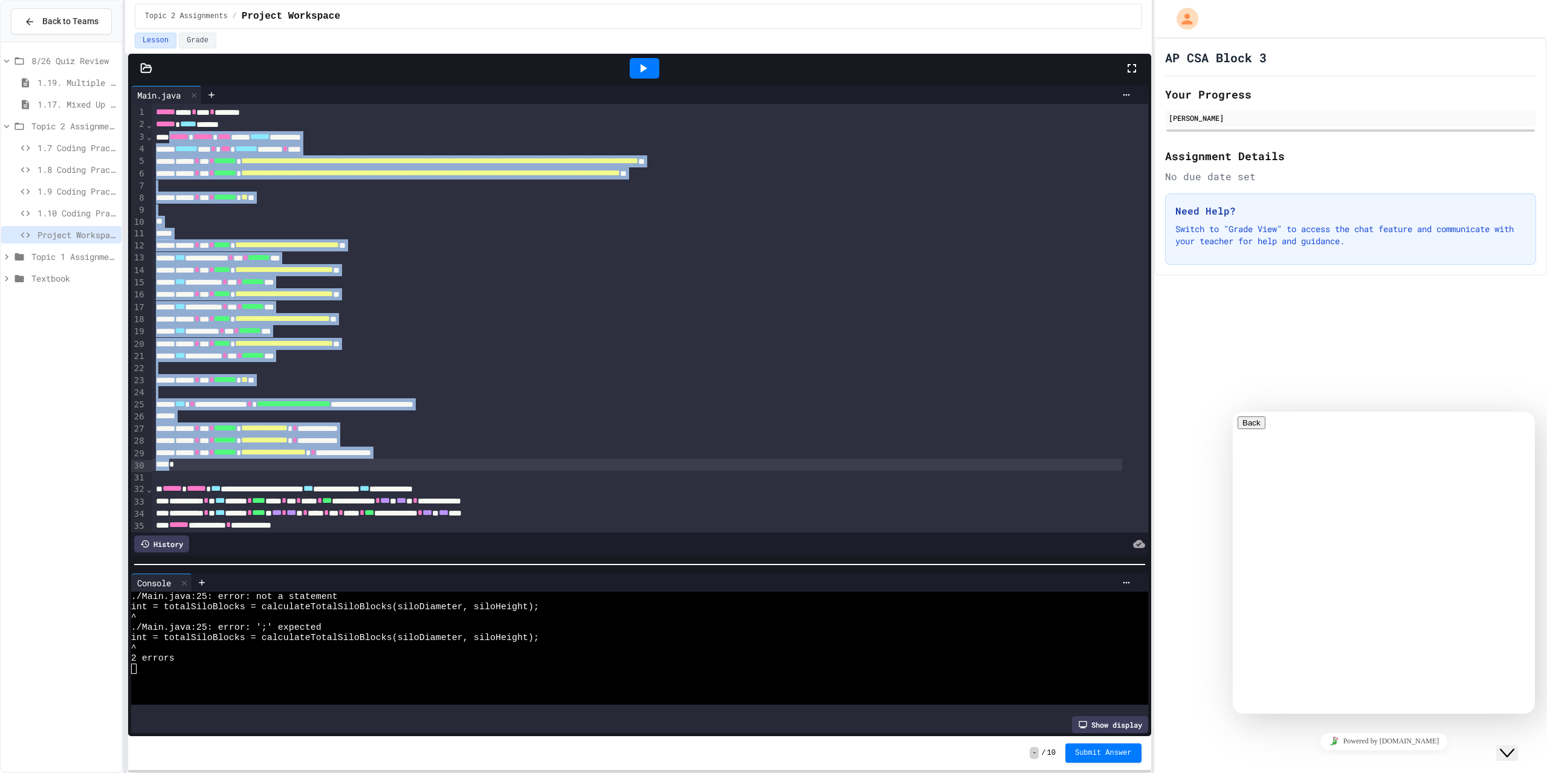 The height and width of the screenshot is (773, 1547). I want to click on div: 2, so click(138, 125).